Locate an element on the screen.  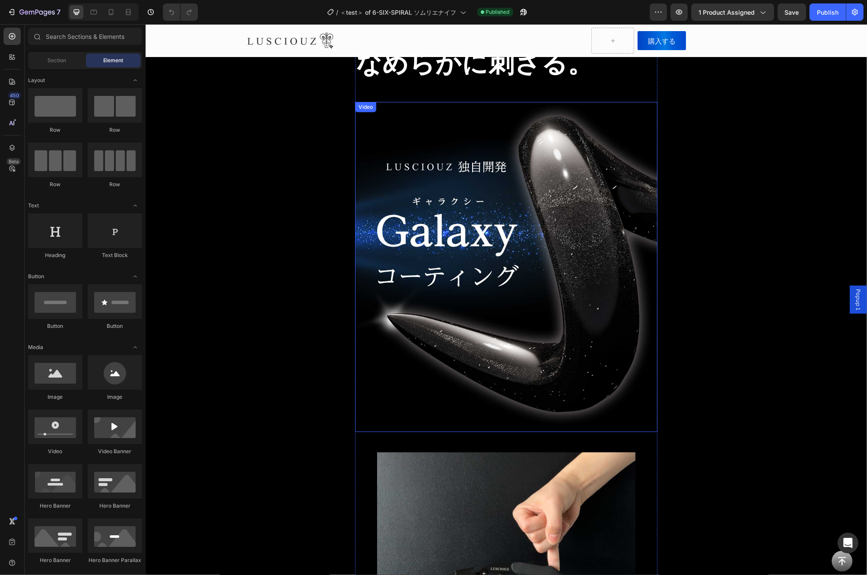
span: Published is located at coordinates (498, 12).